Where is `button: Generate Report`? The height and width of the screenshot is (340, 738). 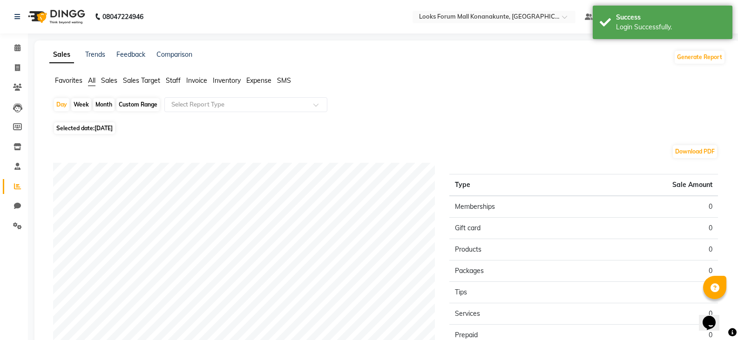
button: Generate Report is located at coordinates (699, 57).